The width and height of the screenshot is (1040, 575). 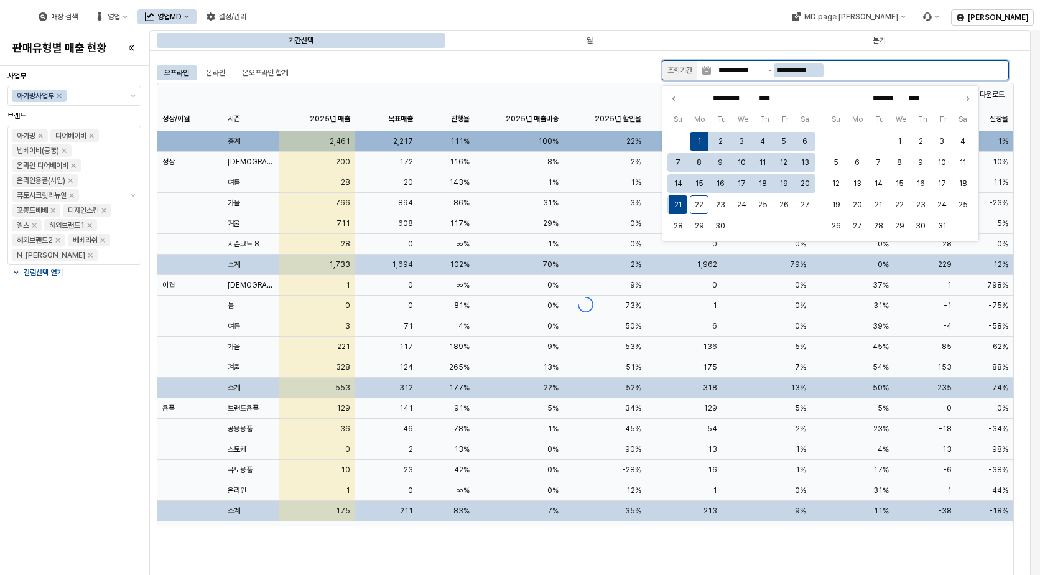 I want to click on h4: 판매유형별 매출 현황, so click(x=60, y=48).